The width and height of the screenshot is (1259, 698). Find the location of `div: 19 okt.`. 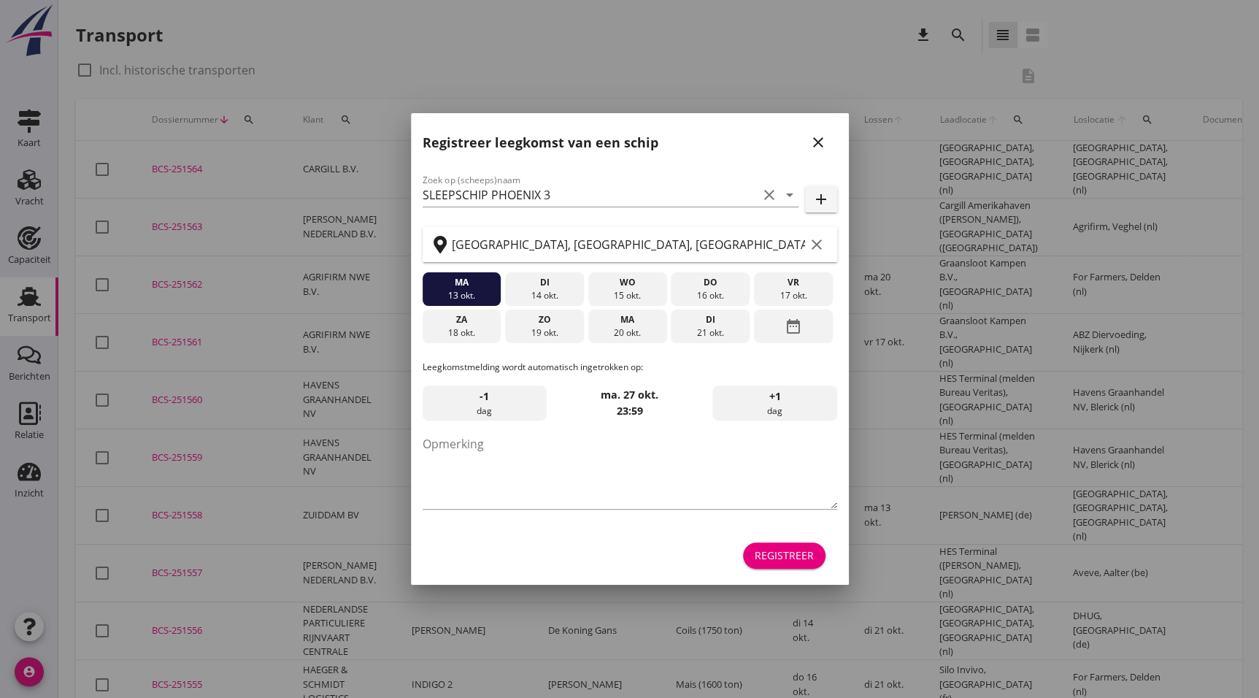

div: 19 okt. is located at coordinates (545, 333).